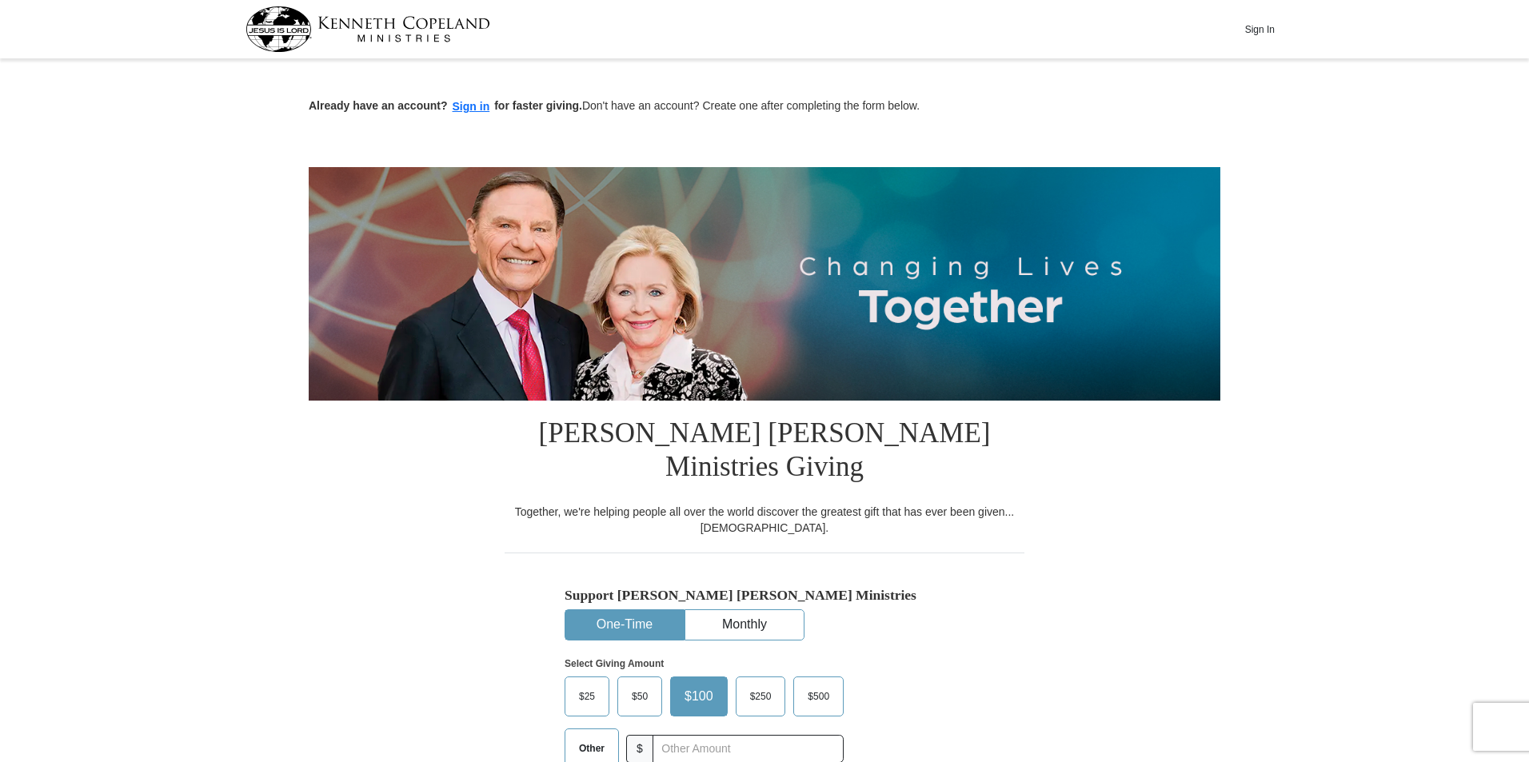 This screenshot has width=1529, height=762. Describe the element at coordinates (640, 696) in the screenshot. I see `span: $50` at that location.